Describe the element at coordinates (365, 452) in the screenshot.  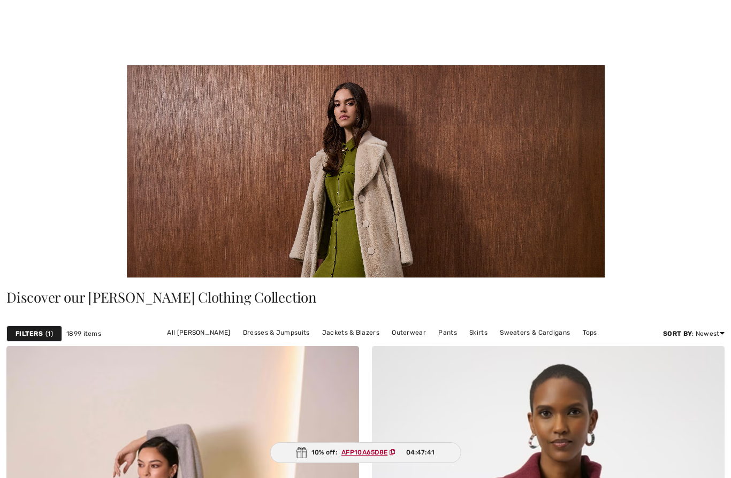
I see `div: 10% off:` at that location.